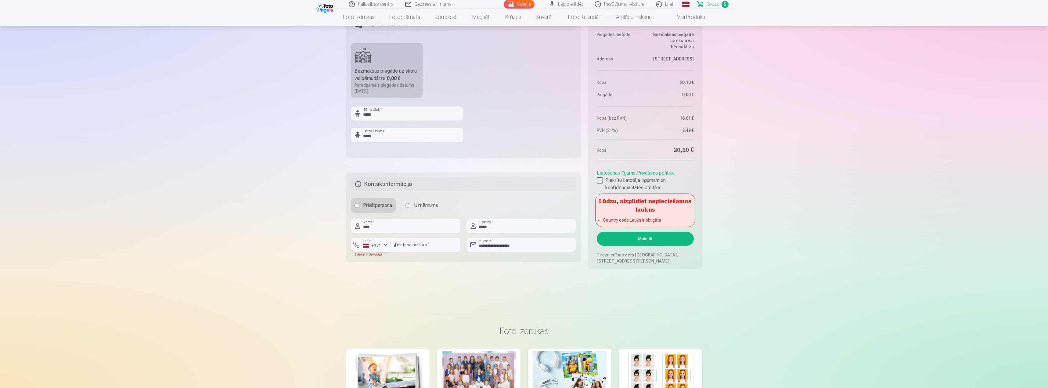 This screenshot has width=1048, height=388. I want to click on dt: PVN (21%), so click(619, 130).